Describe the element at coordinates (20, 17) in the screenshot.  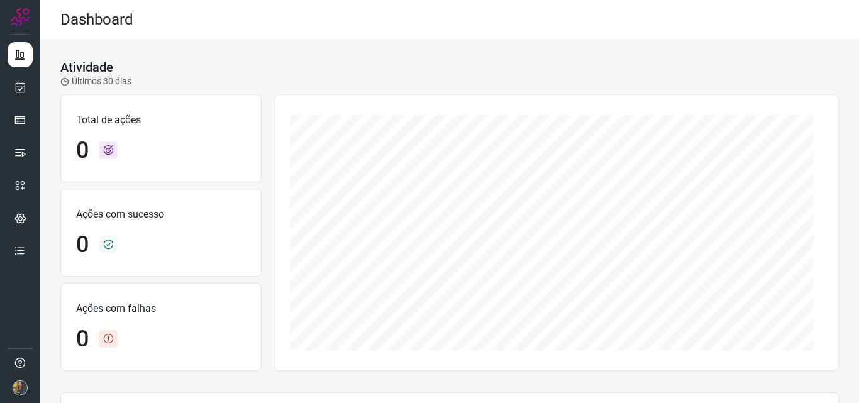
I see `img: Logo` at that location.